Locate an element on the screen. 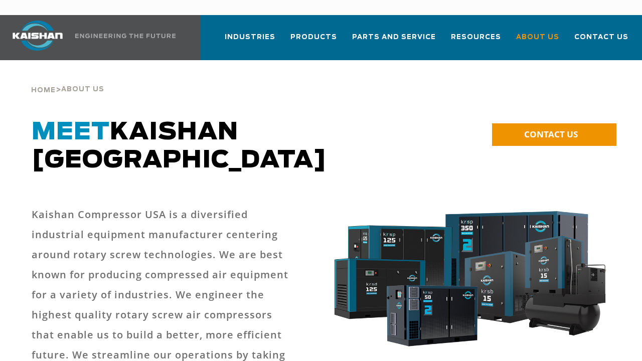 This screenshot has width=642, height=361. a: Contact Us is located at coordinates (602, 41).